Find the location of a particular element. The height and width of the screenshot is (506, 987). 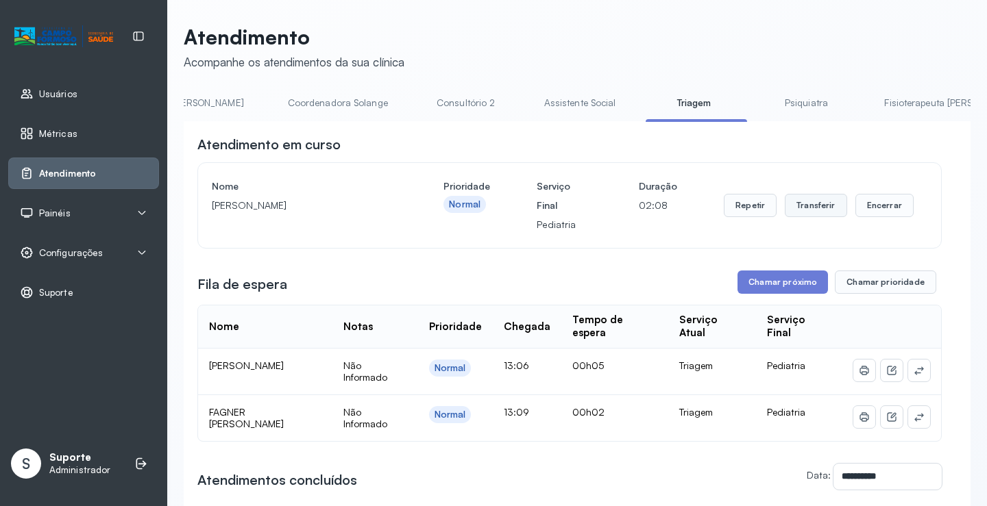

button: Chamar próximo is located at coordinates (783, 282).